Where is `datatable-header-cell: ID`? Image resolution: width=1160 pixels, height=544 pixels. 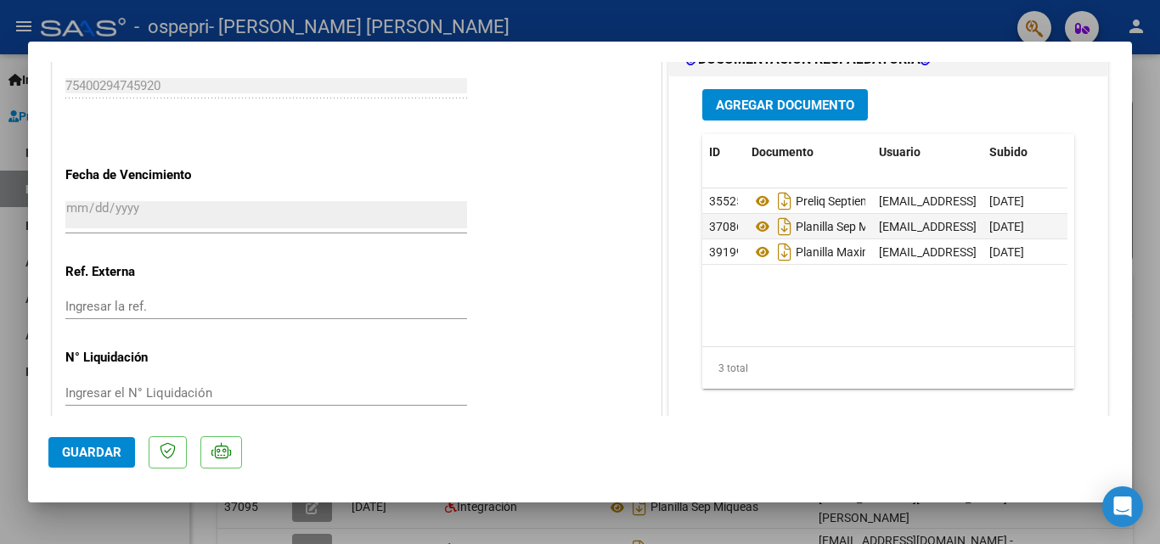
datatable-header-cell: ID is located at coordinates (724, 152).